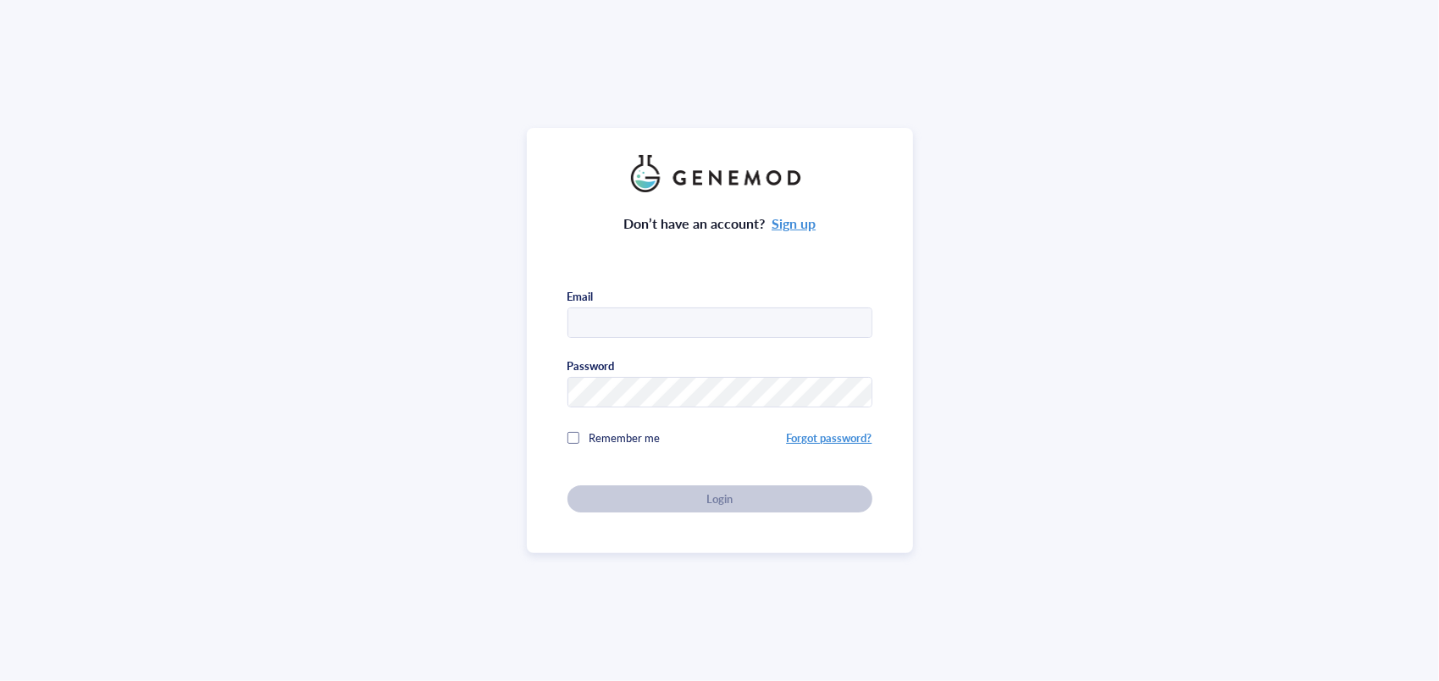 This screenshot has height=681, width=1439. What do you see at coordinates (794, 223) in the screenshot?
I see `a: Sign up` at bounding box center [794, 223].